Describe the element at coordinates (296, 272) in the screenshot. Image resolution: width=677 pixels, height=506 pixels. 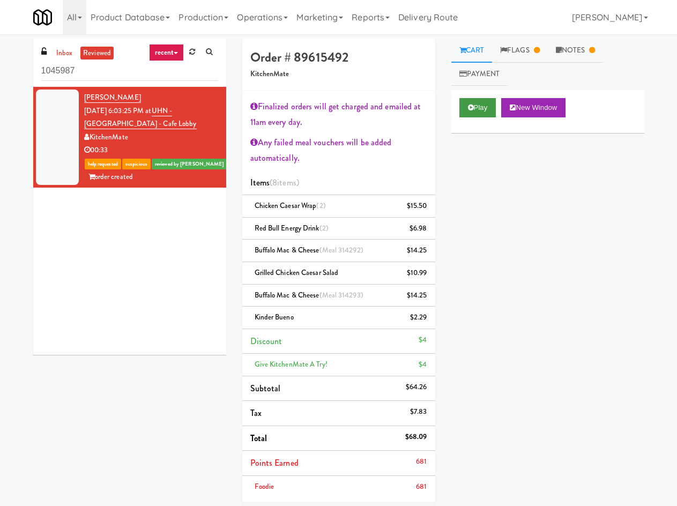
I see `span: Grilled Chicken Caesar Salad` at that location.